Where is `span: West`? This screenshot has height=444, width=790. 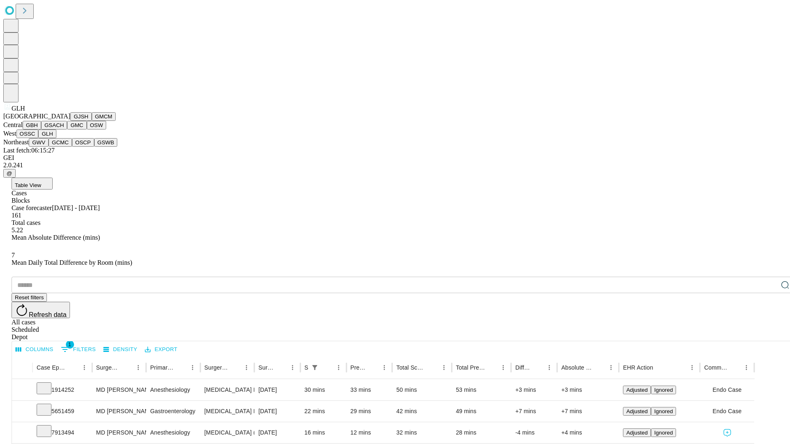
span: West is located at coordinates (10, 133).